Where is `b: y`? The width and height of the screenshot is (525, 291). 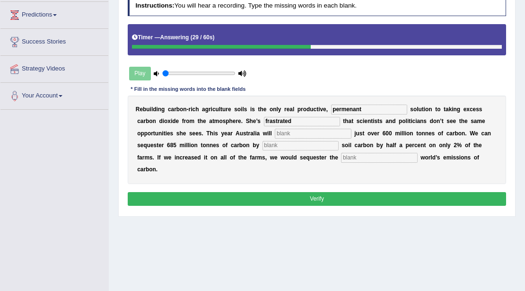 b: y is located at coordinates (222, 133).